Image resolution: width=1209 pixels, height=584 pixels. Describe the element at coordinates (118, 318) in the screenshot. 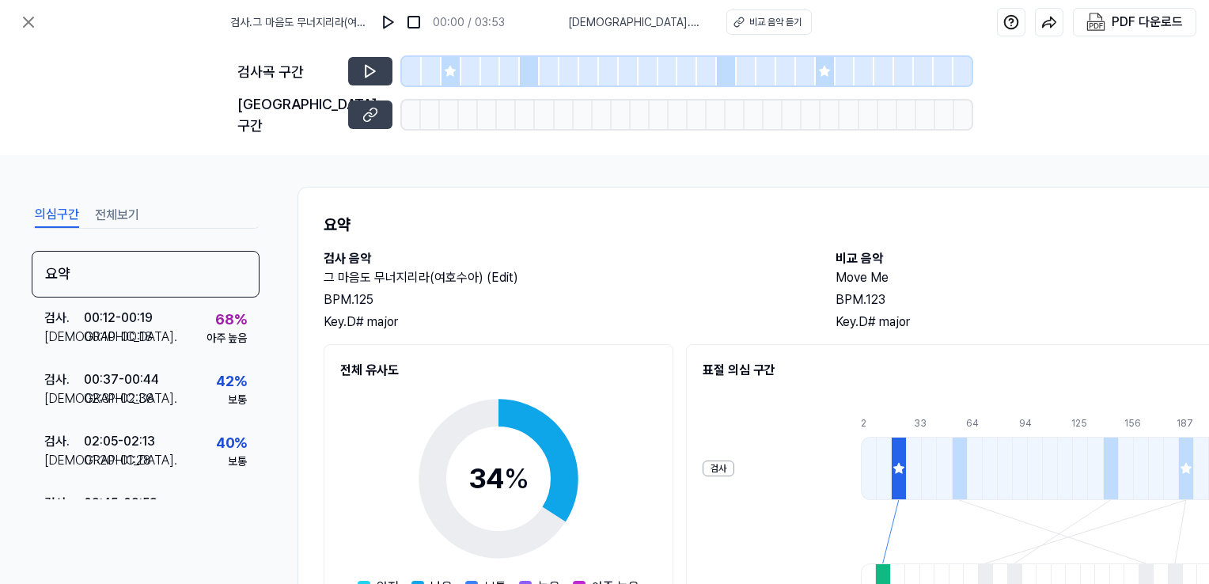

I see `div: 00:12 - 00:19` at that location.